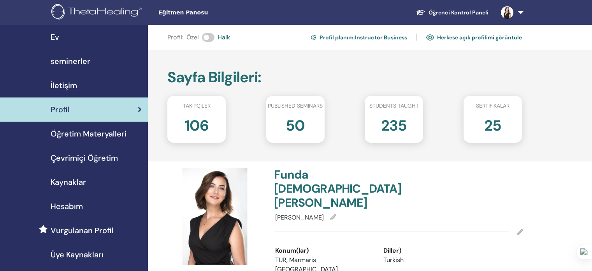  What do you see at coordinates (84, 158) in the screenshot?
I see `span: Çevrimiçi Öğretim` at bounding box center [84, 158].